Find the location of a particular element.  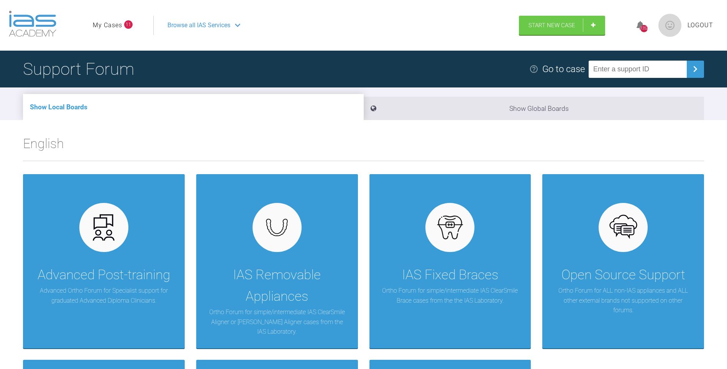

a: Advanced Post-trainingAdvanced Ortho Forum for Specialist support for graduated Advanced Diploma ... is located at coordinates (104, 261).